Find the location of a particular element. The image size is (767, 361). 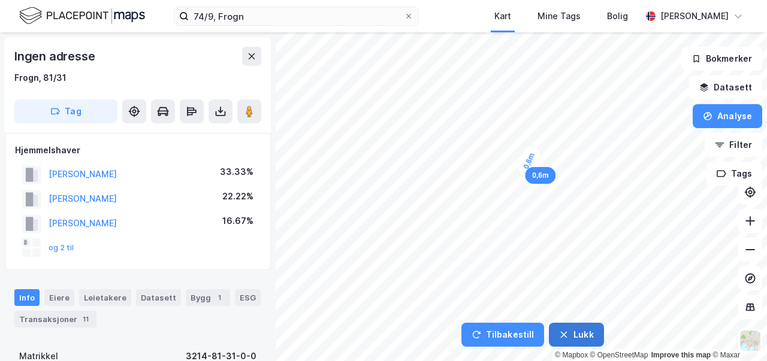

img: logo.f888ab2527a4732fd821a326f86c7f29.svg is located at coordinates (82, 16).